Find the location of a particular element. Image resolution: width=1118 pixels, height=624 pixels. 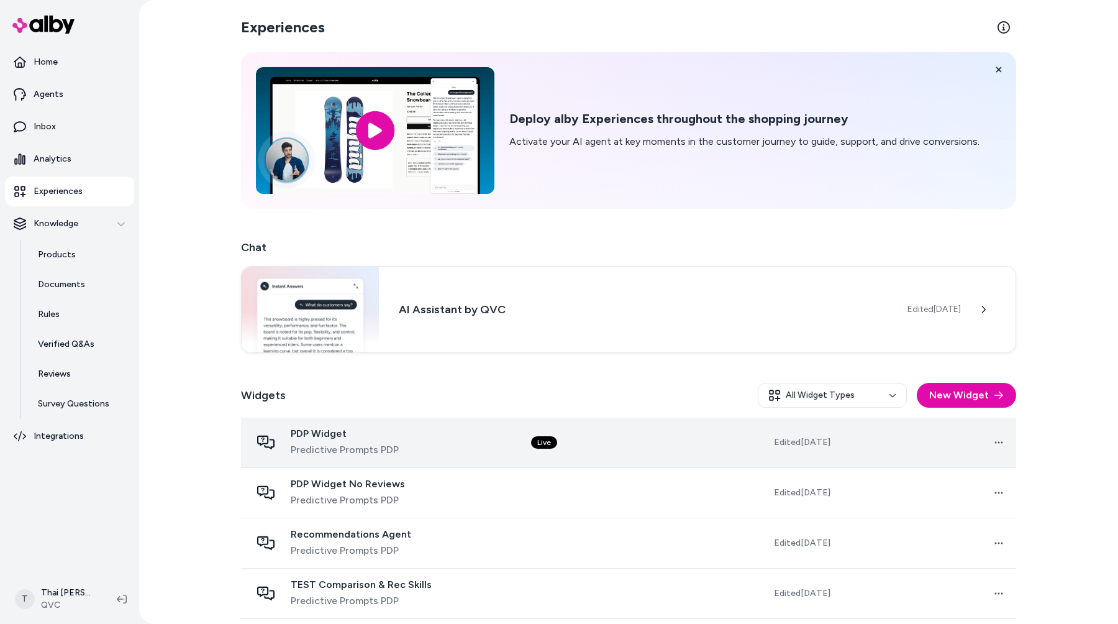

button: New Widget is located at coordinates (967, 395).